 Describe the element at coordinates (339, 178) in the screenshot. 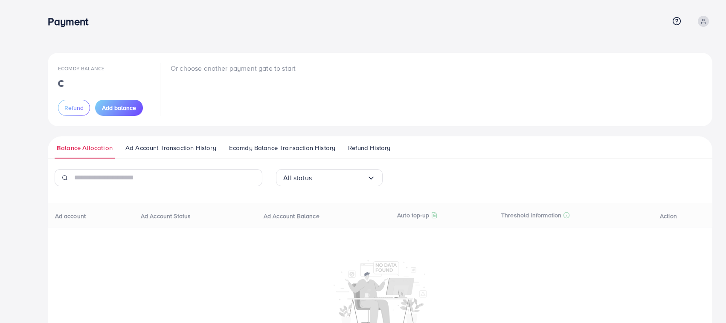

I see `input: Search for option` at that location.